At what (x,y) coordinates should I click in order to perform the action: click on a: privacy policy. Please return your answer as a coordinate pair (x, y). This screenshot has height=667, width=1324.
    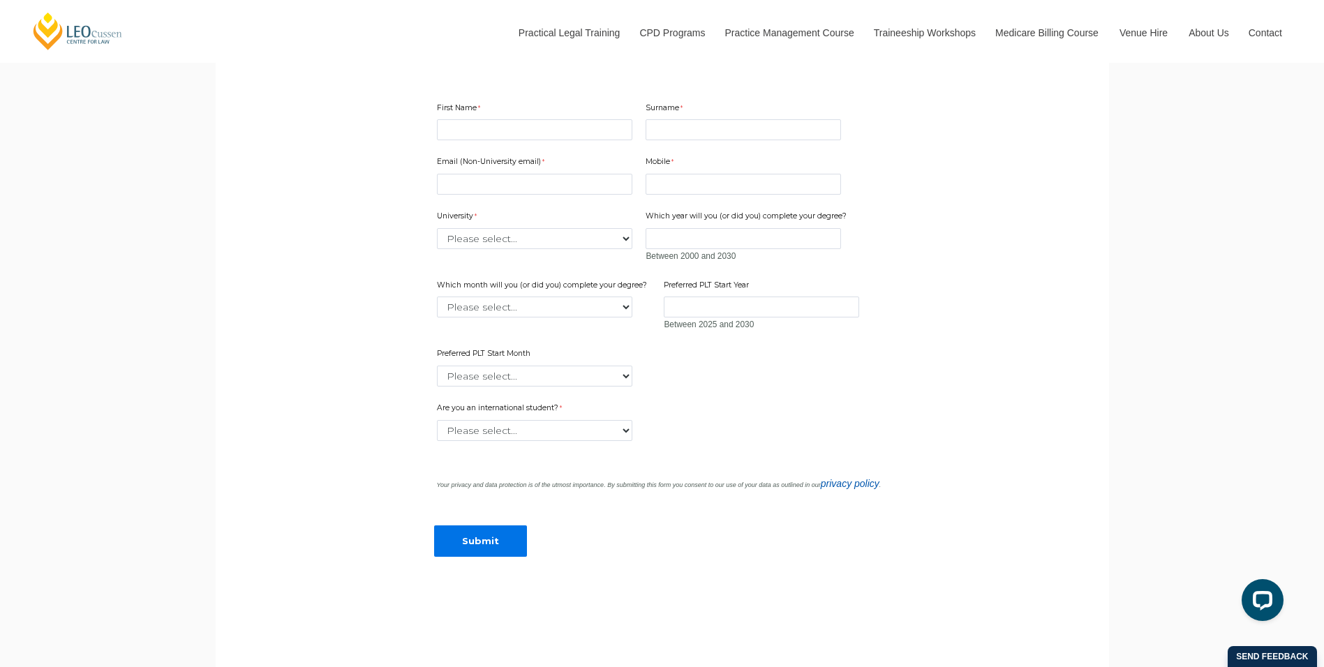
    Looking at the image, I should click on (850, 484).